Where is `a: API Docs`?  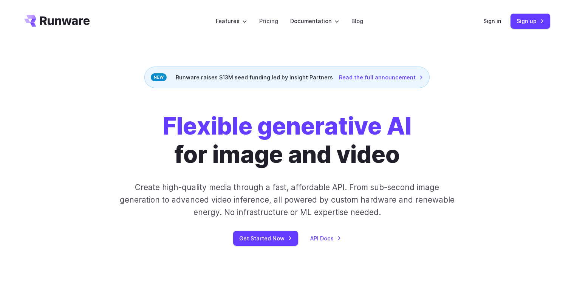 a: API Docs is located at coordinates (326, 238).